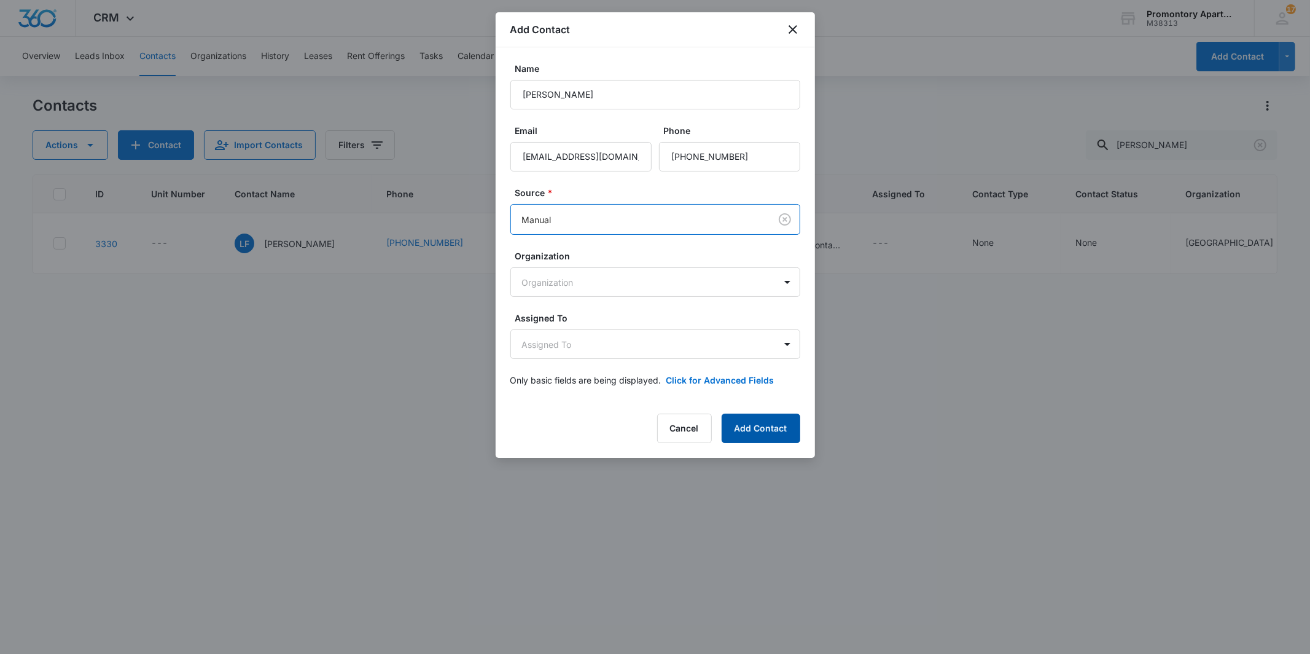  What do you see at coordinates (660, 256) in the screenshot?
I see `label: Organization` at bounding box center [660, 256].